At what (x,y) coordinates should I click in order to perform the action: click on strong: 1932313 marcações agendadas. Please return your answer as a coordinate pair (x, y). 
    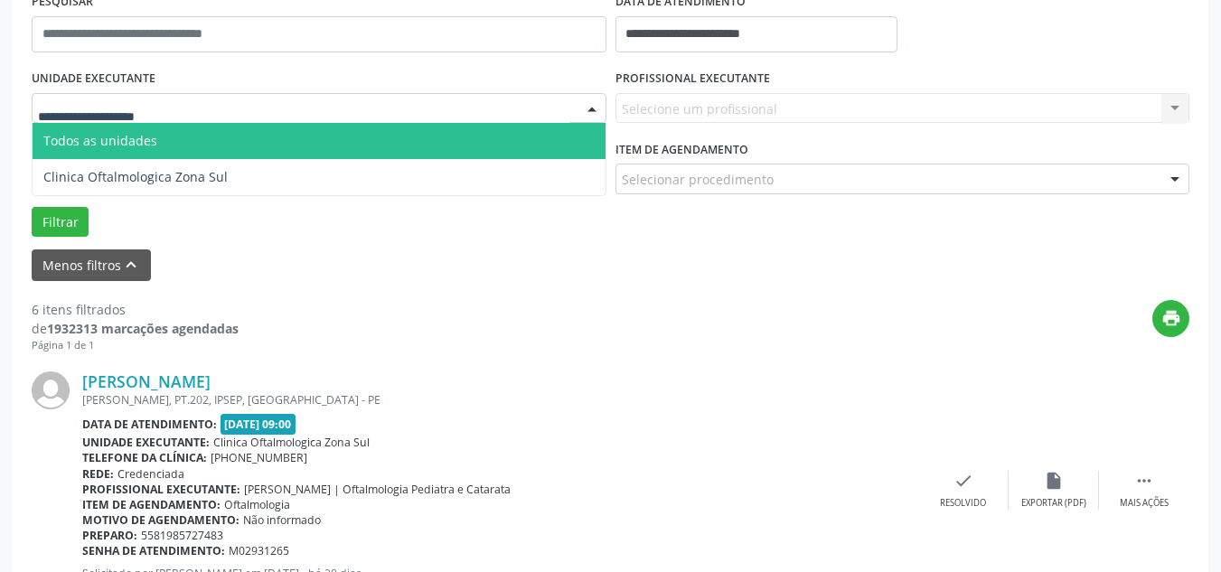
    Looking at the image, I should click on (143, 328).